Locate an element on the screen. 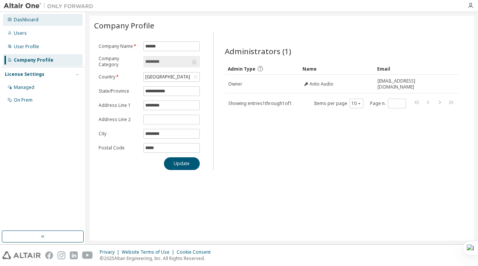 Image resolution: width=478 pixels, height=266 pixels. span: Admin Type is located at coordinates (242, 69).